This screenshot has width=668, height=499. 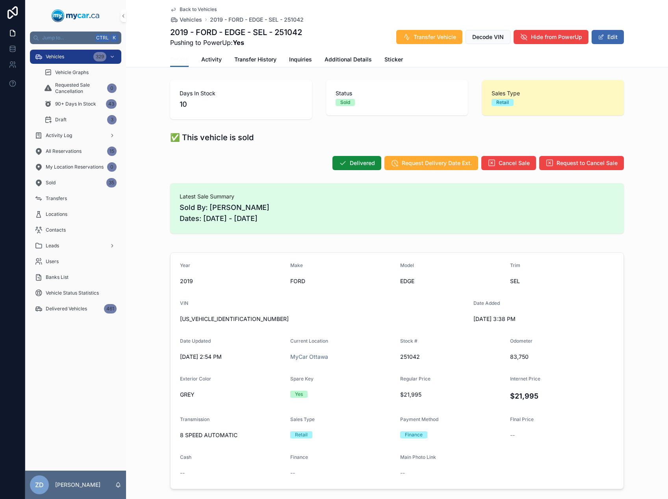 I want to click on span: Cash, so click(x=186, y=457).